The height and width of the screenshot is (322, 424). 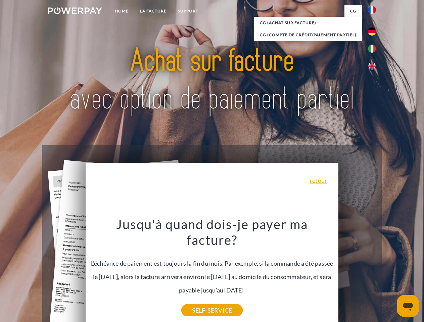 I want to click on a: retour, so click(x=318, y=181).